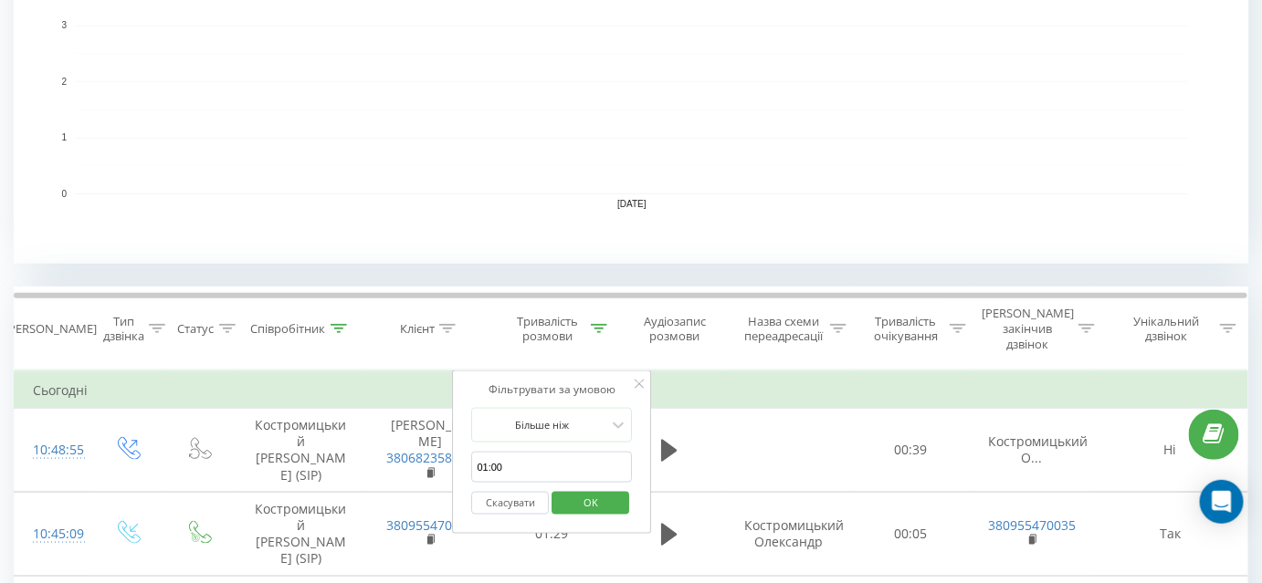 The image size is (1262, 583). I want to click on div: Фільтрувати за умовою, so click(552, 390).